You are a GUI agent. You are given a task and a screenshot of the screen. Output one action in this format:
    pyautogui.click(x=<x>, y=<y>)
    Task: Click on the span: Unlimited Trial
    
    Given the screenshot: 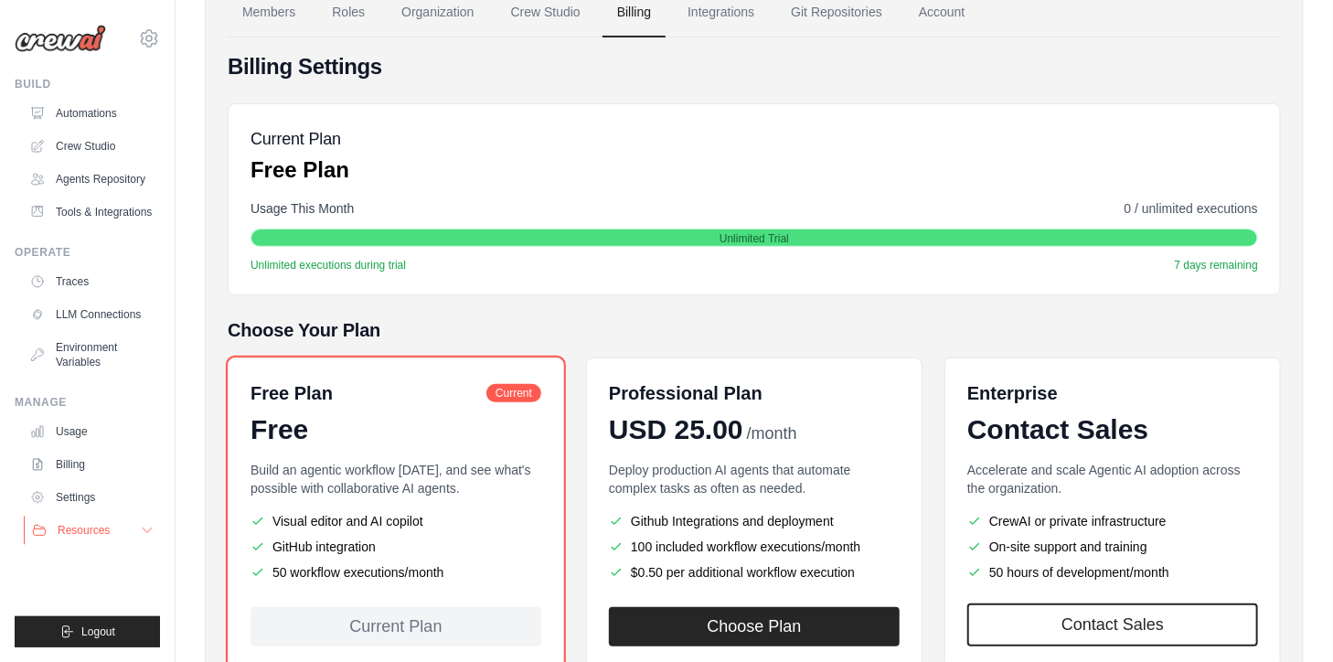 What is the action you would take?
    pyautogui.click(x=754, y=239)
    